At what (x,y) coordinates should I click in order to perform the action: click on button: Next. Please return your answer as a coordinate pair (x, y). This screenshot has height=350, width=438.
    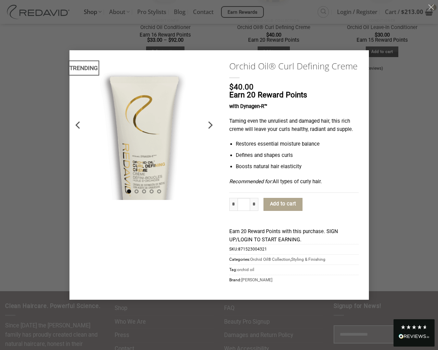
    Looking at the image, I should click on (210, 125).